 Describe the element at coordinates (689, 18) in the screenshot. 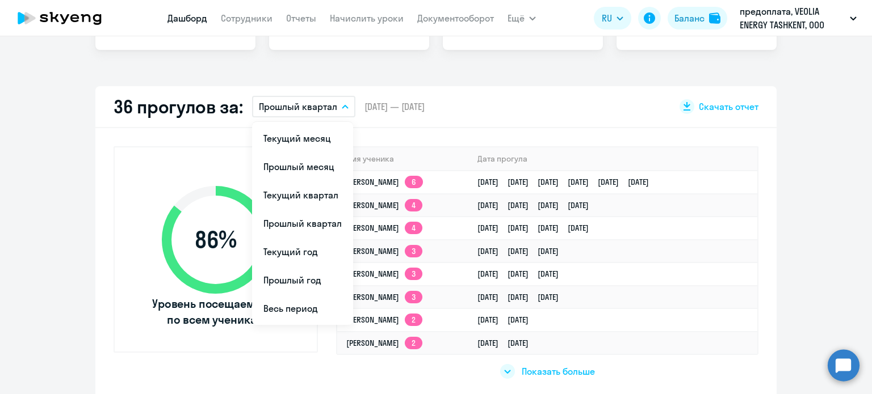

I see `div: Баланс` at that location.